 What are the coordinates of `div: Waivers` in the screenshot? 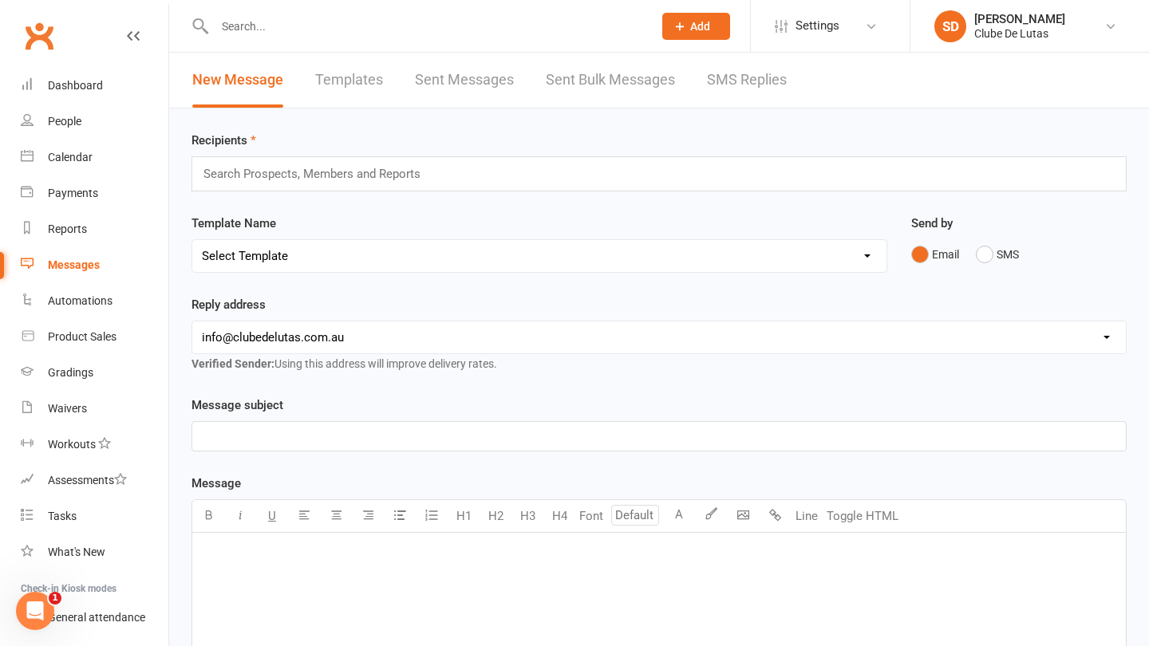 It's located at (67, 408).